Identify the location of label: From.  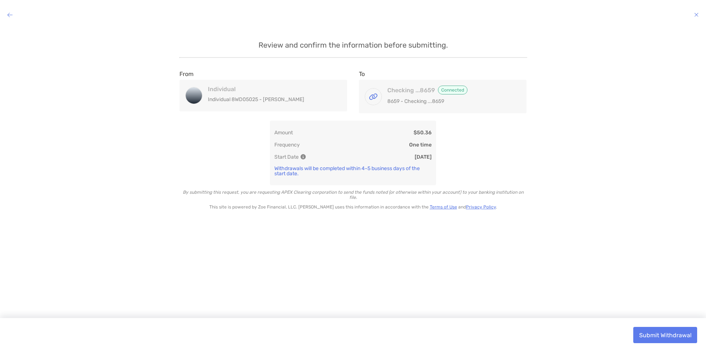
(186, 74).